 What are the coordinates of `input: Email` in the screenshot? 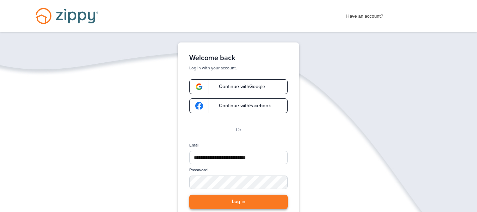 It's located at (239, 157).